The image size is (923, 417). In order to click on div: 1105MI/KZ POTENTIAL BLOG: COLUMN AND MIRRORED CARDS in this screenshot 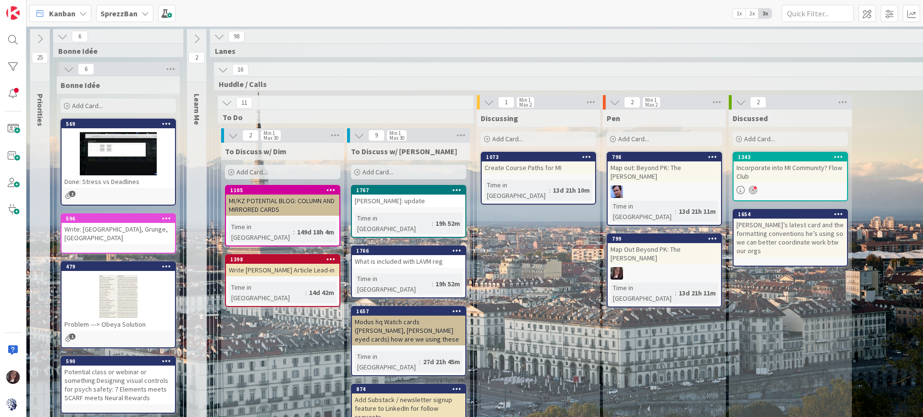, I will do `click(283, 201)`.